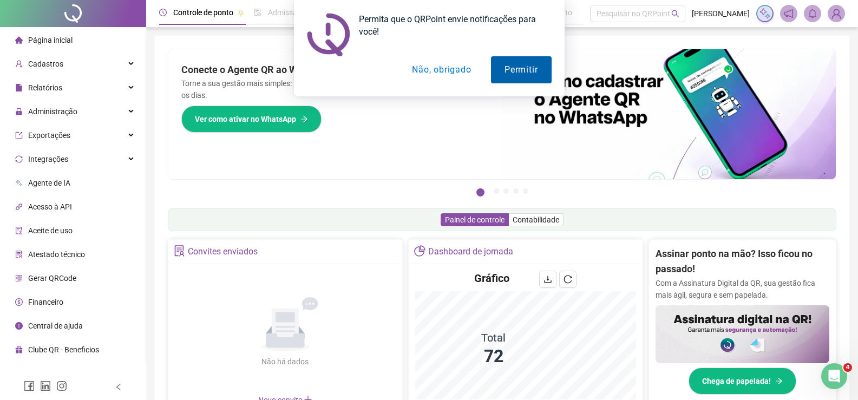 This screenshot has width=858, height=400. What do you see at coordinates (50, 207) in the screenshot?
I see `span: Acesso à API` at bounding box center [50, 207].